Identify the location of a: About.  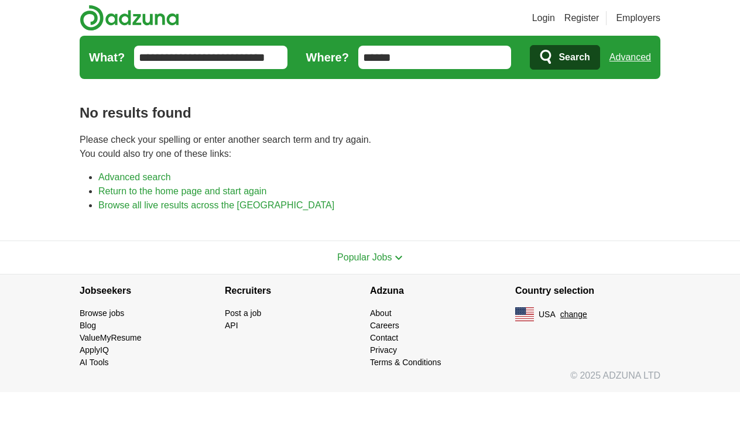
(380, 313).